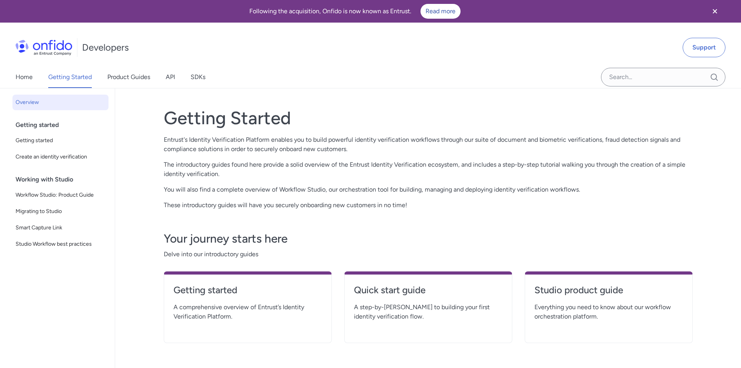  I want to click on a: Studio Workflow best practices, so click(60, 244).